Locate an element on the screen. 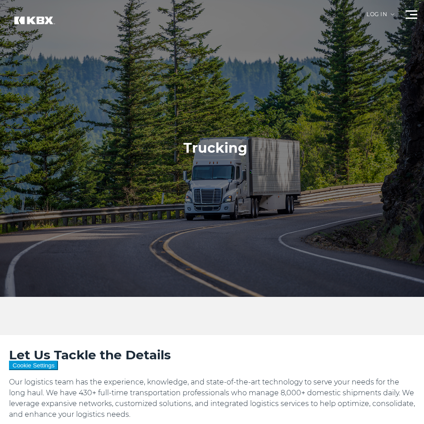  p: Our logistics team has the experience, knowledge, and state-of-the-art technology to serve your n... is located at coordinates (212, 399).